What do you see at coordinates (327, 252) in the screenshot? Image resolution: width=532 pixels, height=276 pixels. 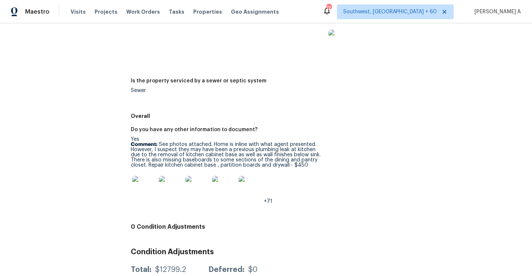 I see `h3: Condition Adjustments` at bounding box center [327, 252].